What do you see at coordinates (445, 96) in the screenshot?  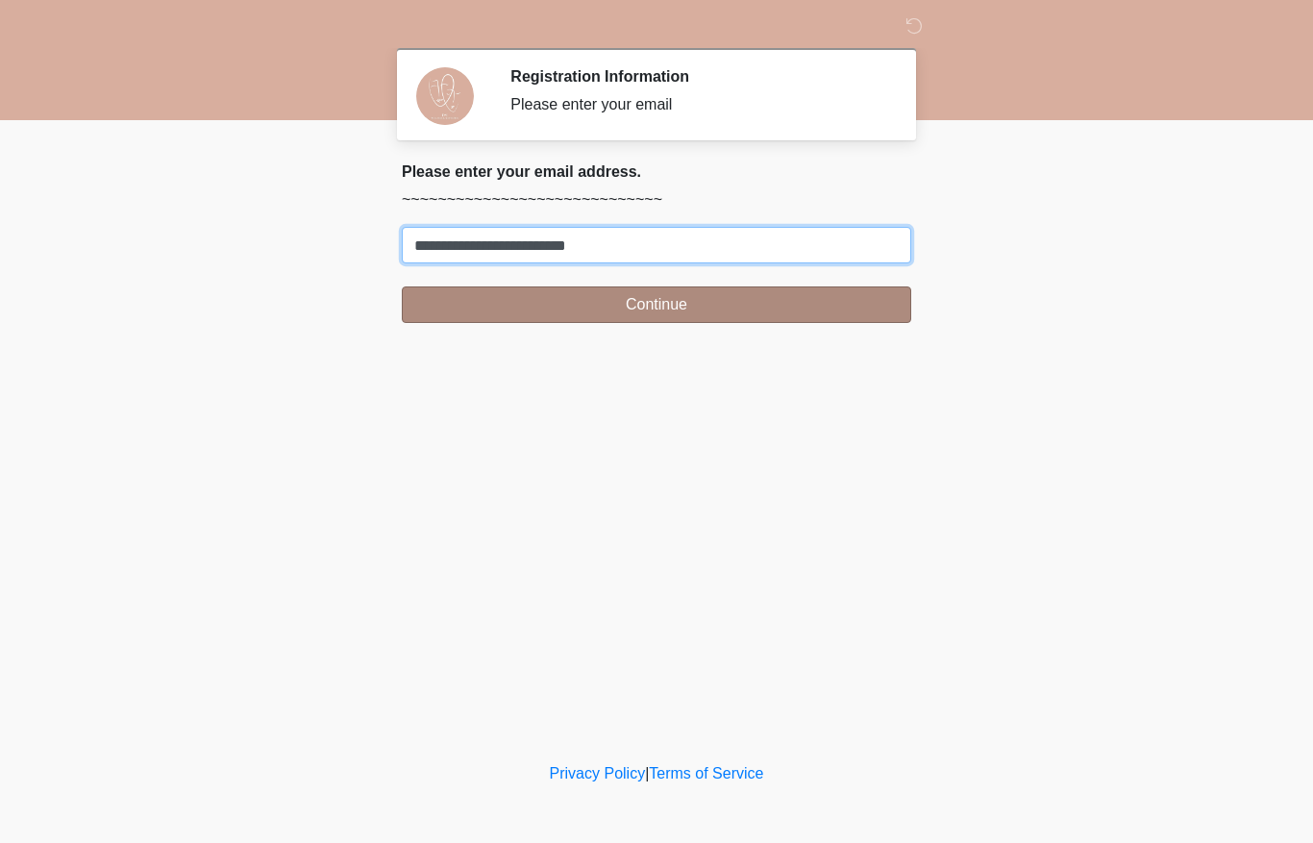 I see `img: Agent Avatar` at bounding box center [445, 96].